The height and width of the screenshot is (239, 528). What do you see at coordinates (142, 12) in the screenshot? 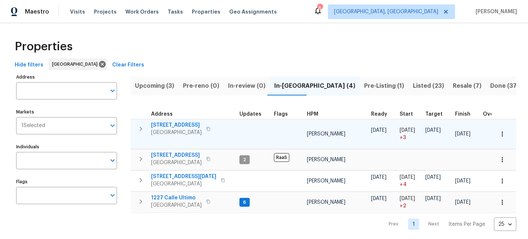
I see `span: Work Orders` at bounding box center [142, 12].